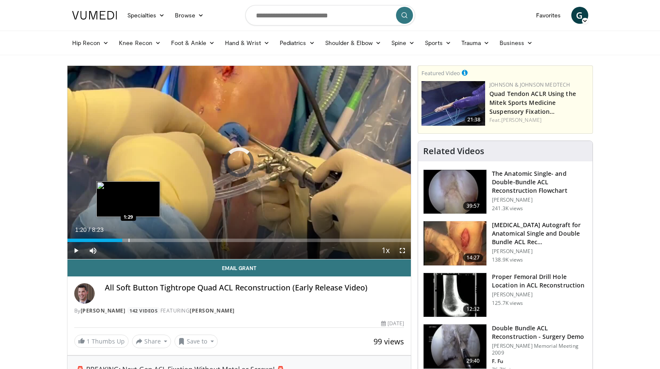 The height and width of the screenshot is (369, 660). What do you see at coordinates (88, 341) in the screenshot?
I see `span: 1` at bounding box center [88, 341].